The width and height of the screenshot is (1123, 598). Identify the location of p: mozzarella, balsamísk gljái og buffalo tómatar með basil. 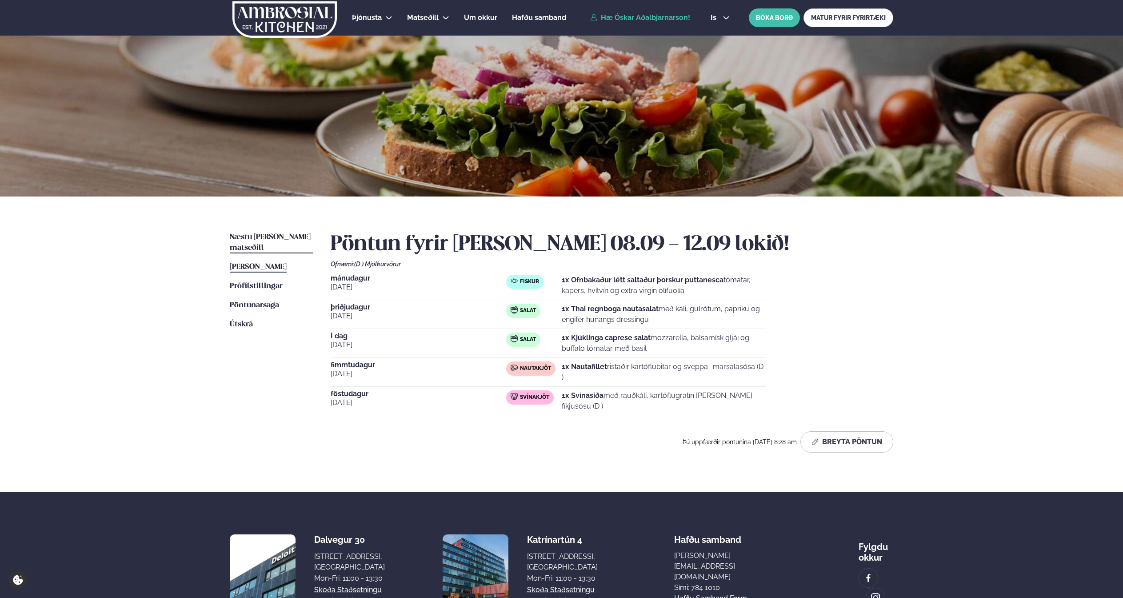
(664, 343).